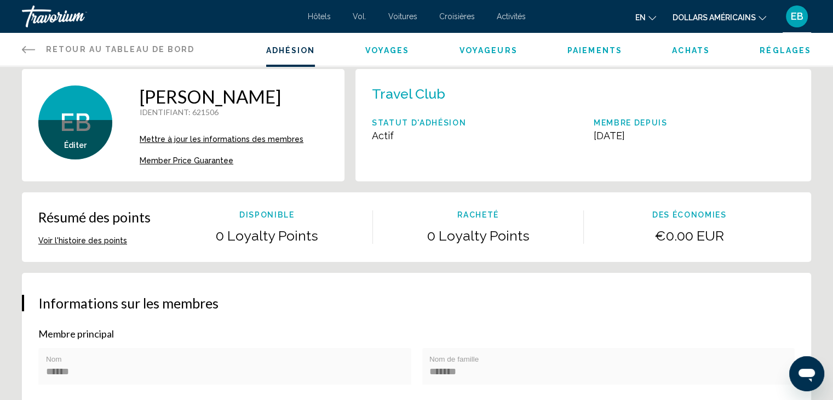 This screenshot has width=833, height=400. What do you see at coordinates (419, 123) in the screenshot?
I see `p: Statut d'adhésion` at bounding box center [419, 123].